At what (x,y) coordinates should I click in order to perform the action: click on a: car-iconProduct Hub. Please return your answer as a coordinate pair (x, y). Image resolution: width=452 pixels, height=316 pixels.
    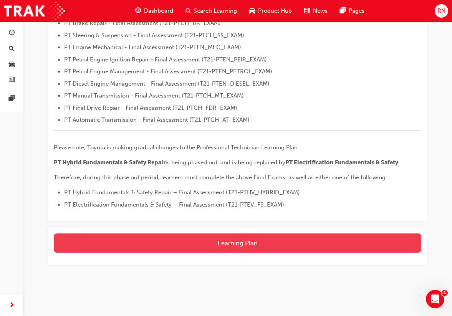
    Looking at the image, I should click on (271, 11).